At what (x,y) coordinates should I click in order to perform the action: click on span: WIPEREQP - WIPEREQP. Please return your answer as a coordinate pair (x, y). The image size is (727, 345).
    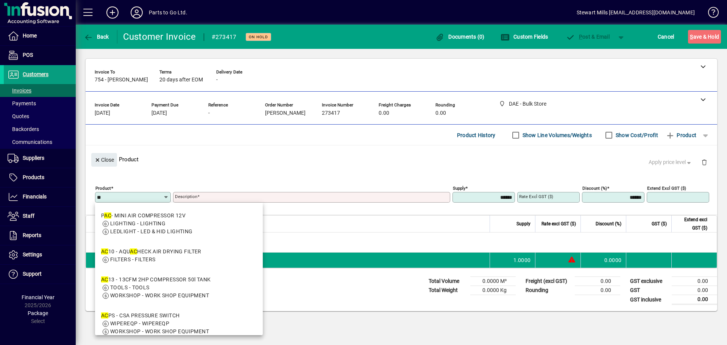
    Looking at the image, I should click on (140, 323).